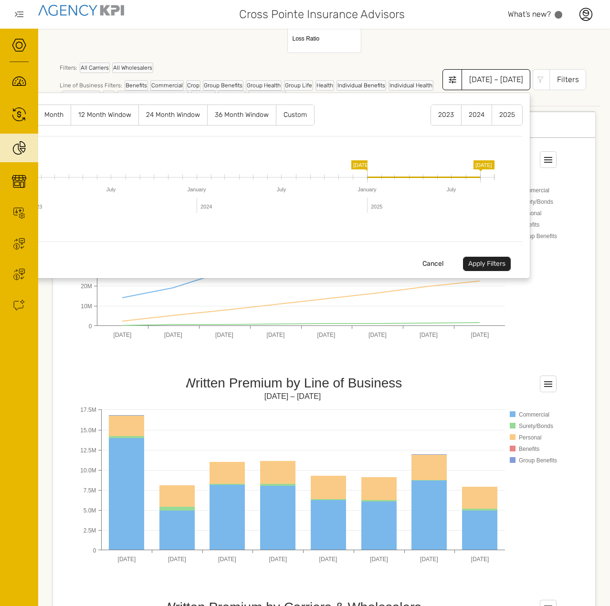  Describe the element at coordinates (173, 115) in the screenshot. I see `label: 24 Month Window` at that location.